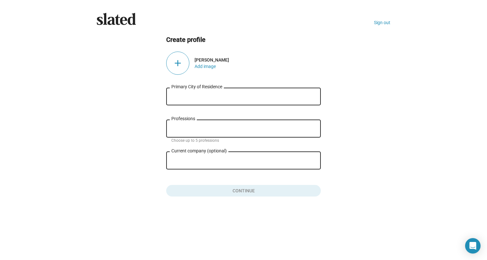 The image size is (487, 260). Describe the element at coordinates (205, 66) in the screenshot. I see `button: Open Add Image Dialog` at that location.